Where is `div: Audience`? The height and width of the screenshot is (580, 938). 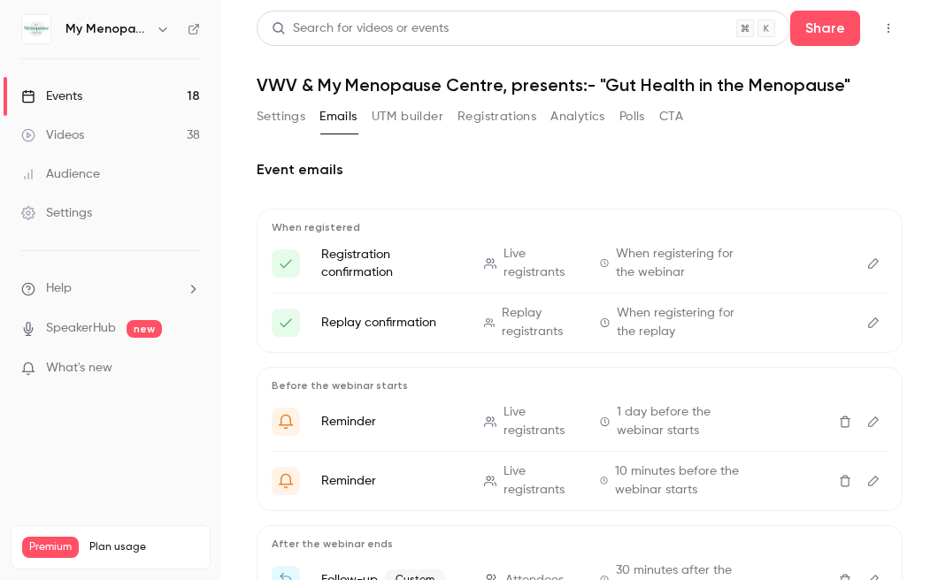 div: Audience is located at coordinates (60, 174).